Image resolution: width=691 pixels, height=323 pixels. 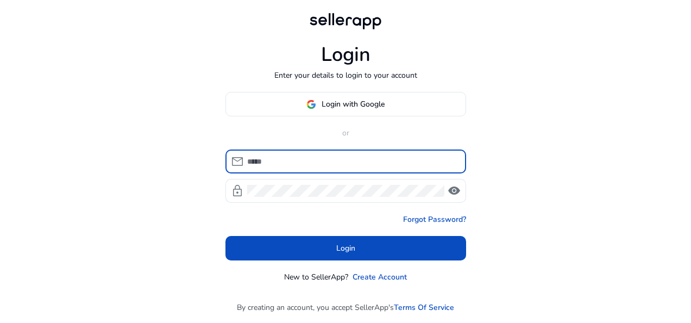 I want to click on a: Create Account, so click(x=380, y=276).